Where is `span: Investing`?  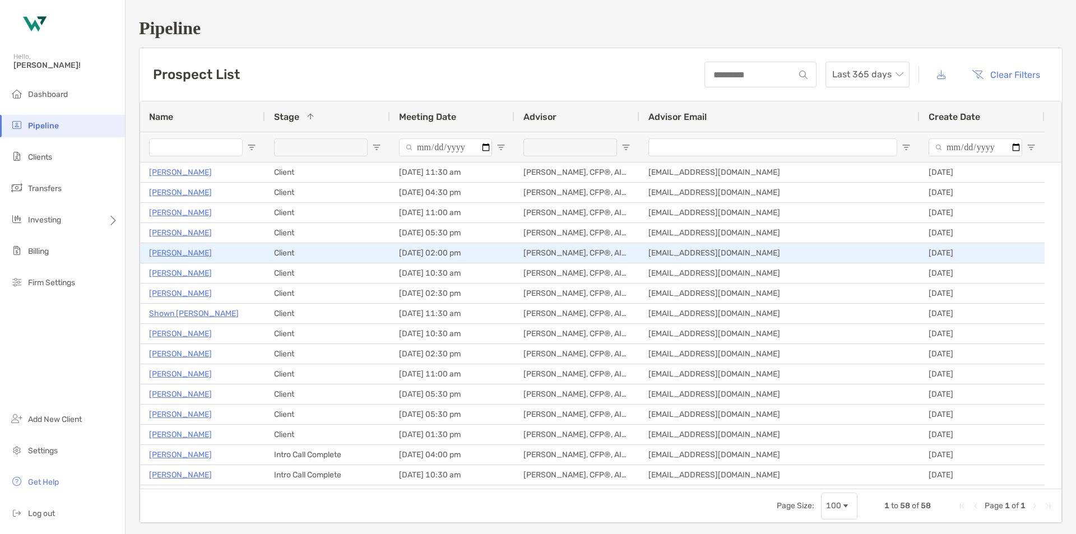
span: Investing is located at coordinates (44, 220).